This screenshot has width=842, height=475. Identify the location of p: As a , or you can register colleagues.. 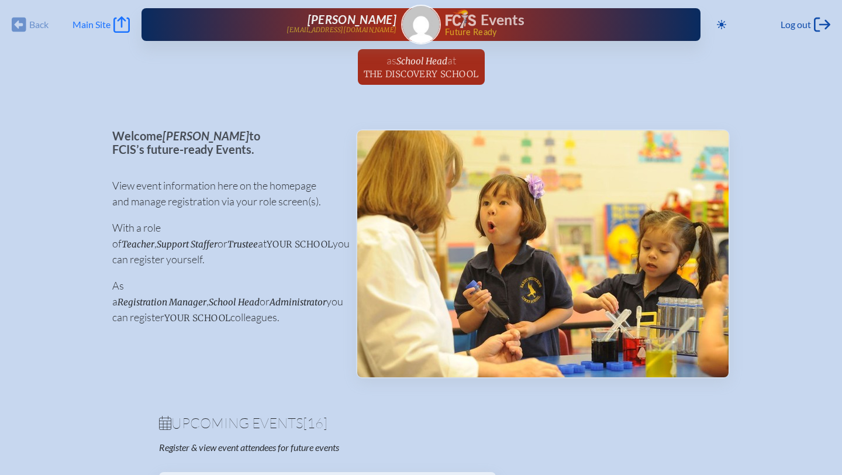
(224, 301).